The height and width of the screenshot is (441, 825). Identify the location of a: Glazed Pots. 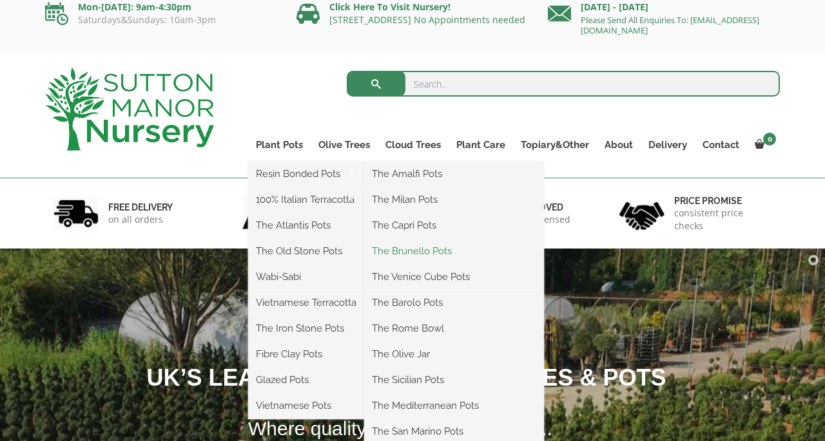
(306, 380).